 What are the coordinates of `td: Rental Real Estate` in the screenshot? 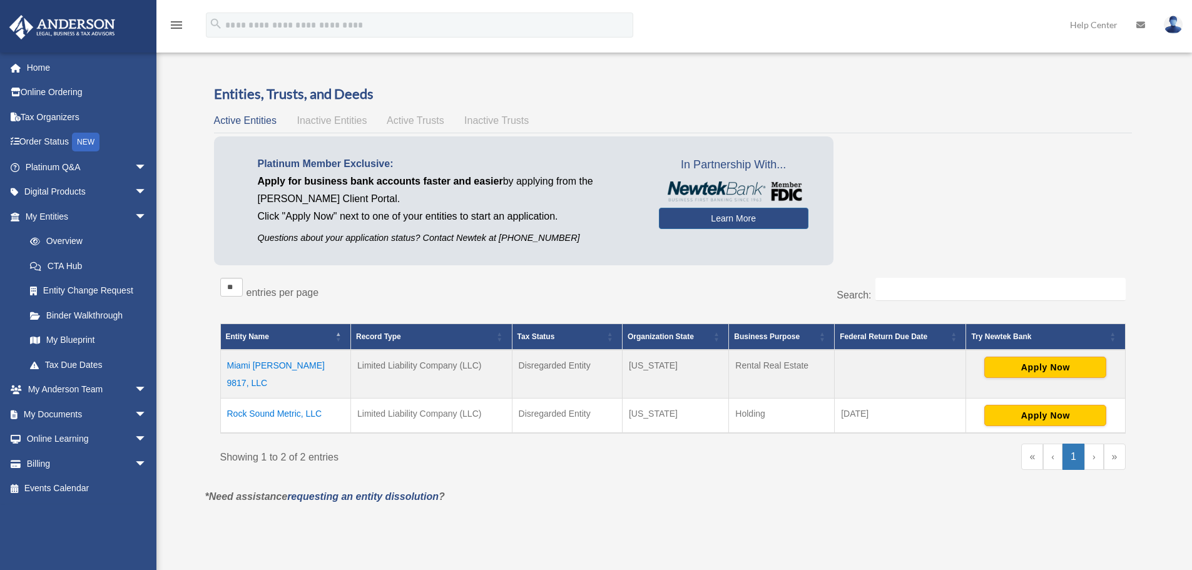 It's located at (781, 374).